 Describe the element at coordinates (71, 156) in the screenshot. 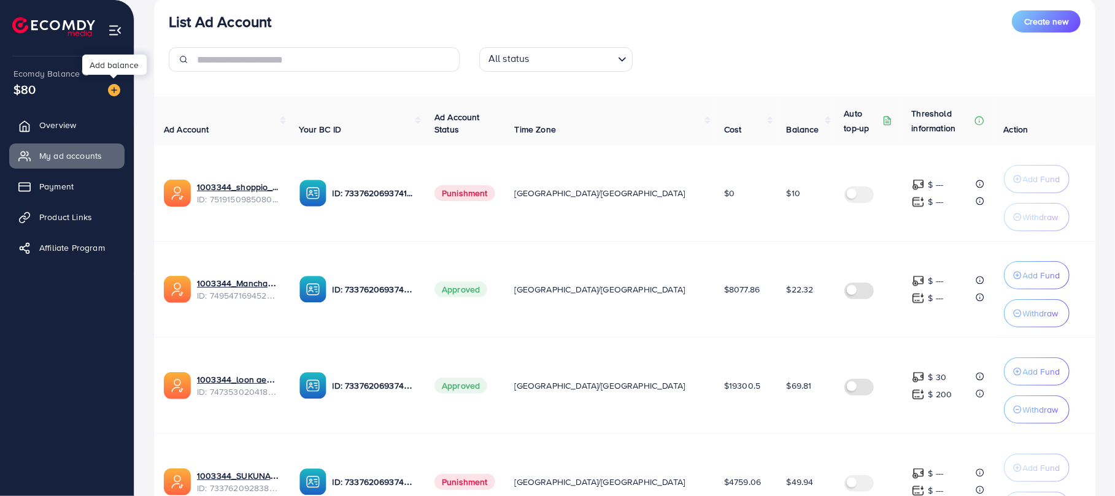

I see `span: My ad accounts` at that location.